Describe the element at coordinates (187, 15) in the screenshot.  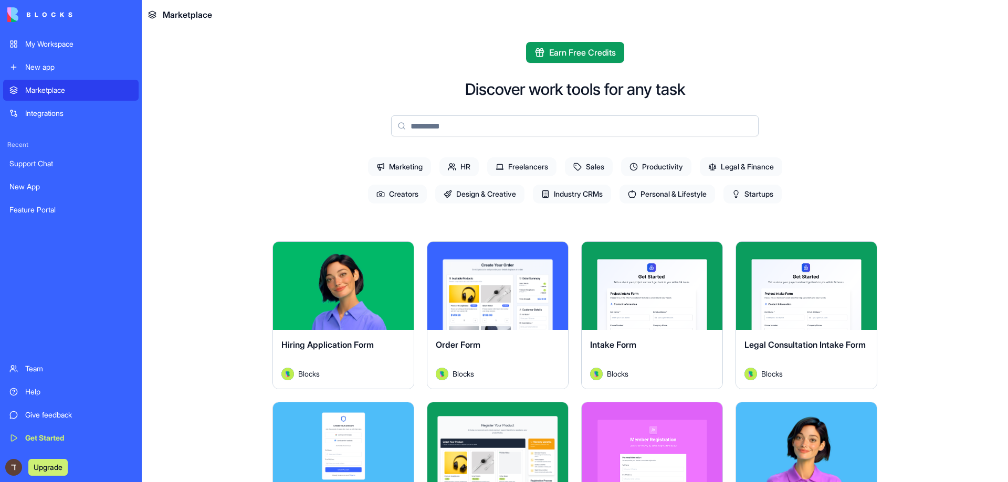
I see `span: Marketplace` at that location.